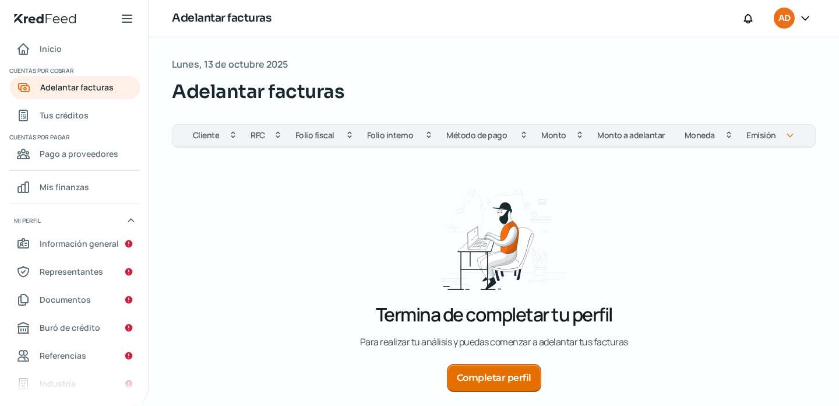  What do you see at coordinates (494, 314) in the screenshot?
I see `p: Termina de completar tu perfil` at bounding box center [494, 314].